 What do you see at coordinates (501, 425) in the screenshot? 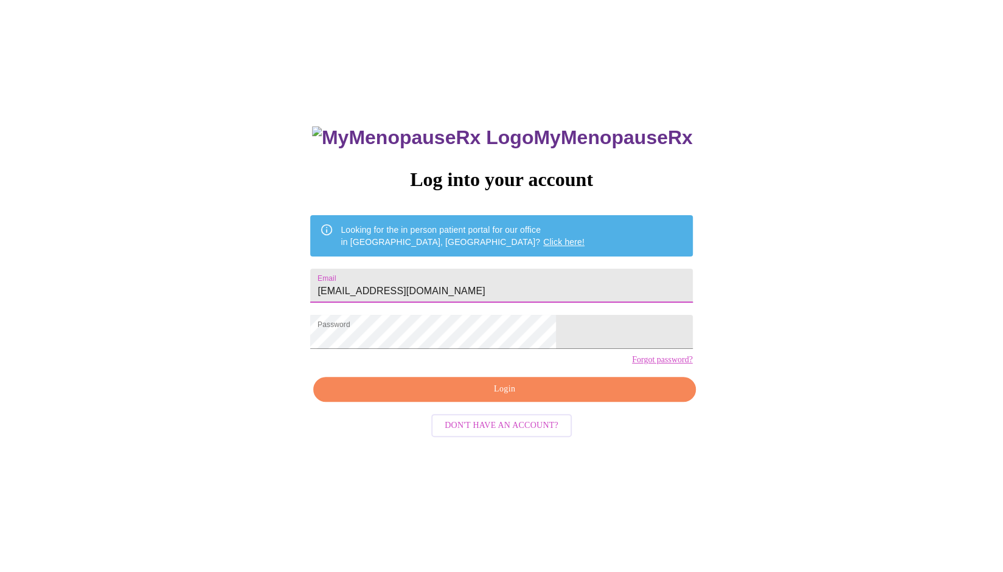
I see `a: Don't have an account?` at bounding box center [501, 425].